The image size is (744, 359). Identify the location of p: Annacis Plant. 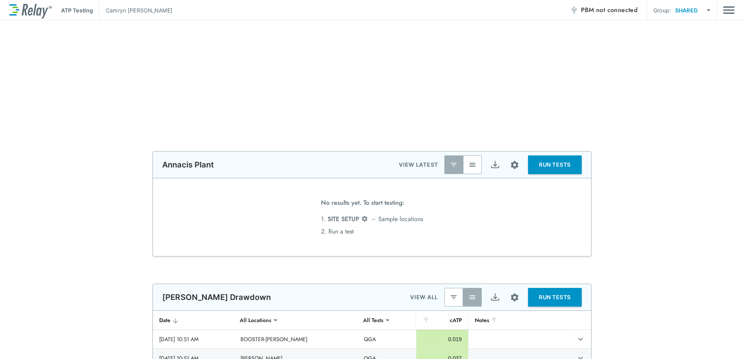
(188, 165).